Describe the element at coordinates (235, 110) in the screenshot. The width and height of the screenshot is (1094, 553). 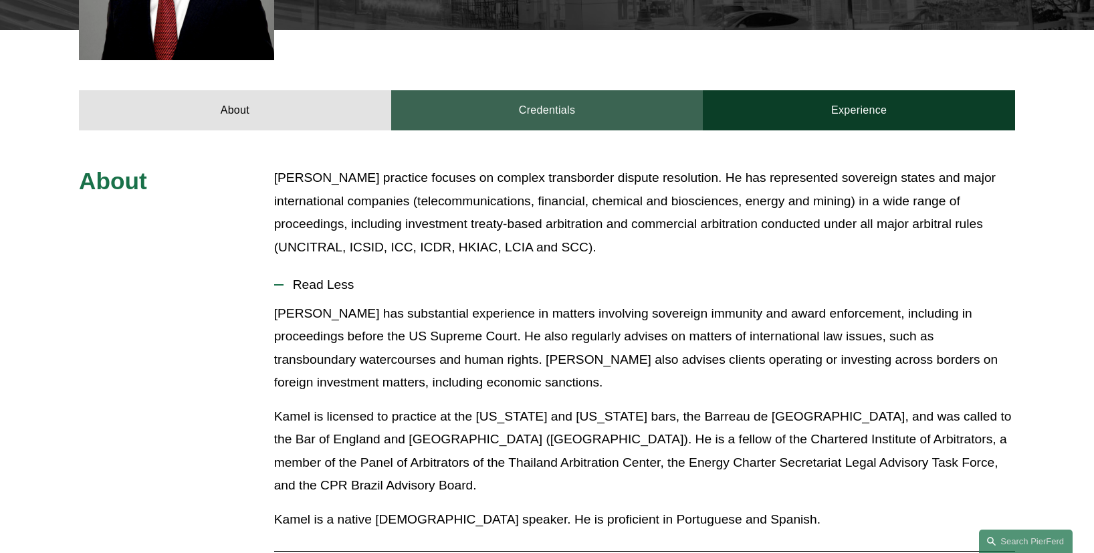
I see `a: About` at that location.